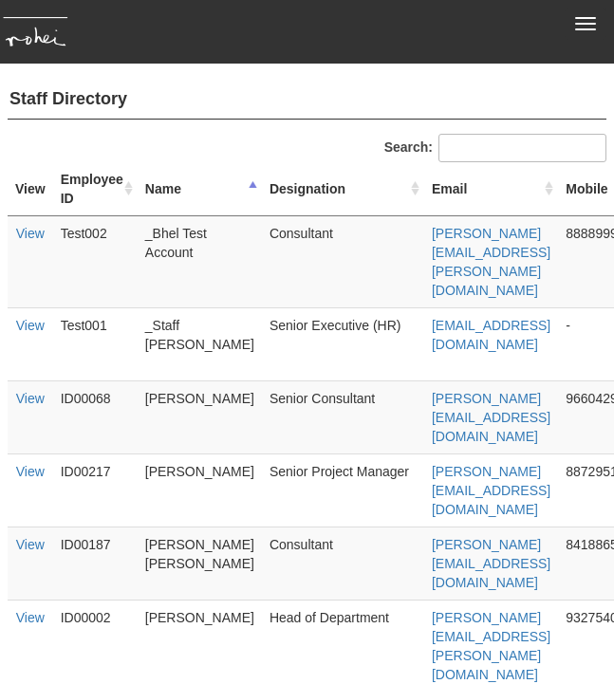 Image resolution: width=614 pixels, height=684 pixels. I want to click on th: Name : activate to sort column descending, so click(199, 189).